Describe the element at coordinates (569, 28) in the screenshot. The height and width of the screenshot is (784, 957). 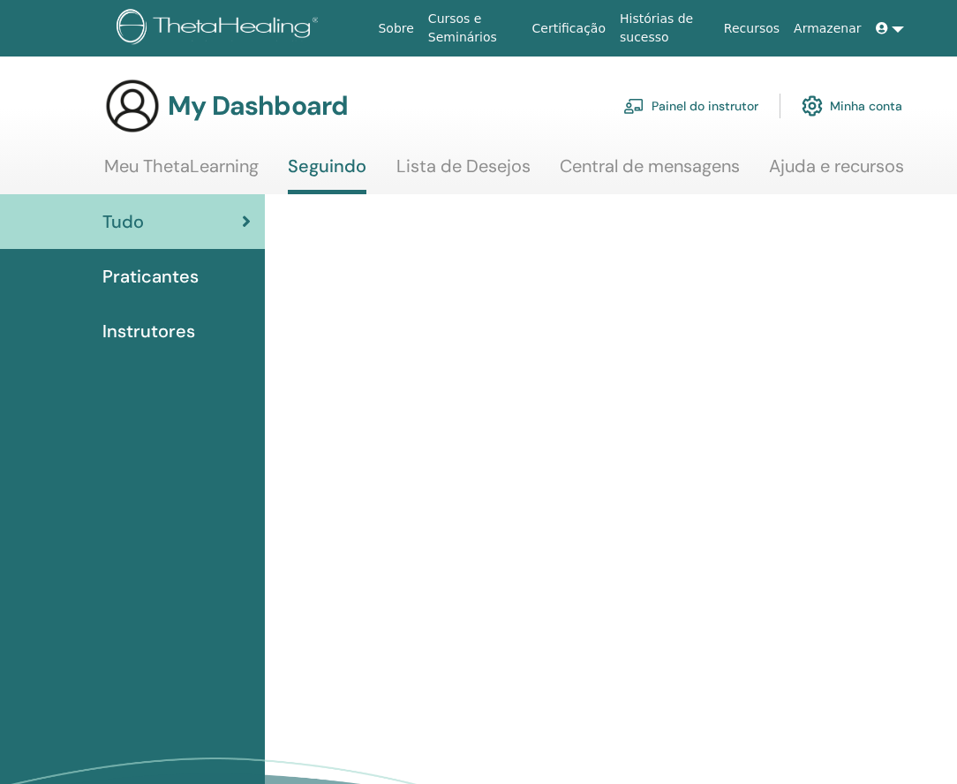
I see `a: Certificação` at that location.